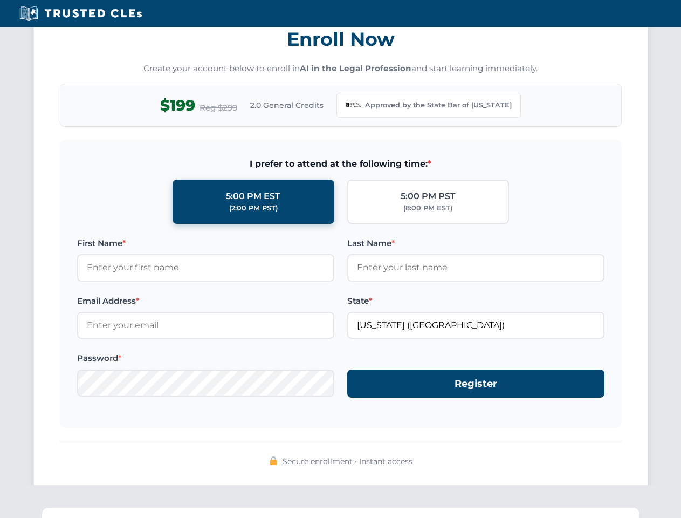  I want to click on span: Secure enrollment • Instant access, so click(347, 461).